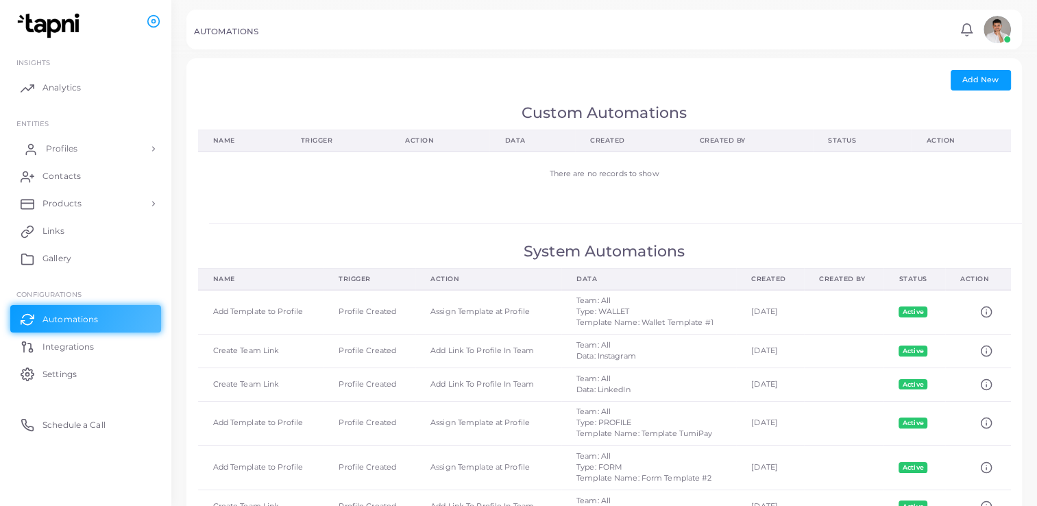 The height and width of the screenshot is (506, 1037). What do you see at coordinates (60, 374) in the screenshot?
I see `span: Settings` at bounding box center [60, 374].